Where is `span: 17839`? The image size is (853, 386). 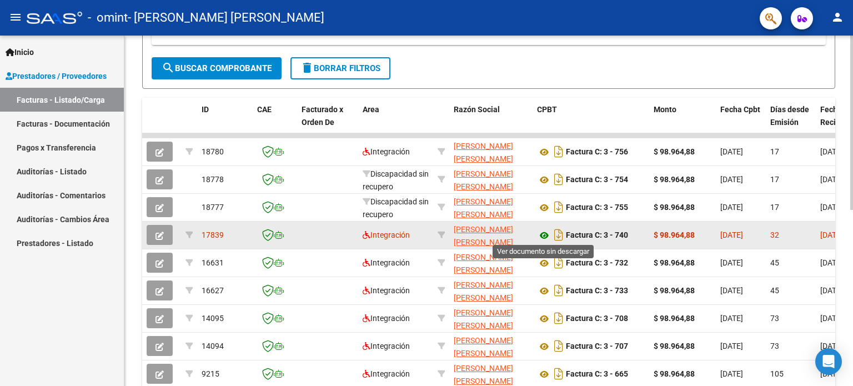
span: 17839 is located at coordinates (213, 235).